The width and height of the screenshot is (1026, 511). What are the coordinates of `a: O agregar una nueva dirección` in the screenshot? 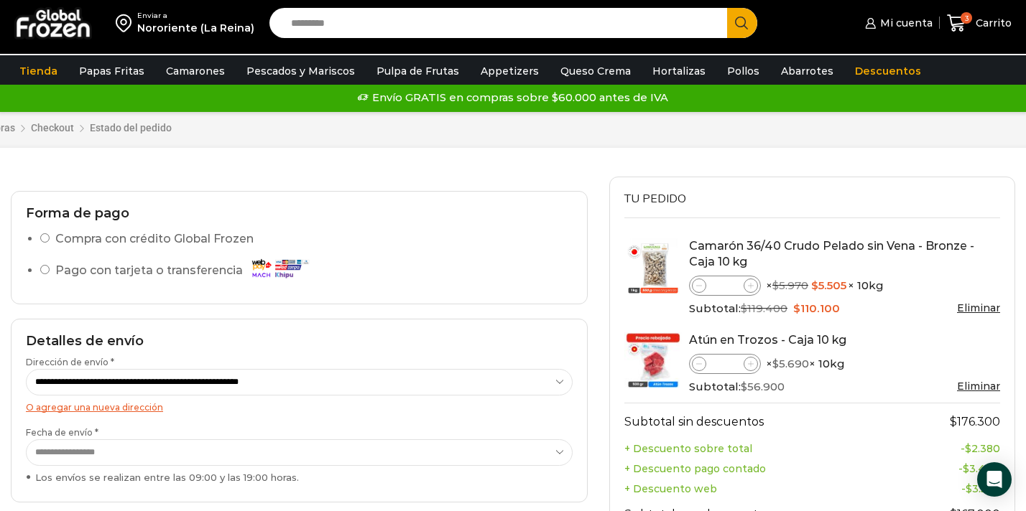 It's located at (94, 407).